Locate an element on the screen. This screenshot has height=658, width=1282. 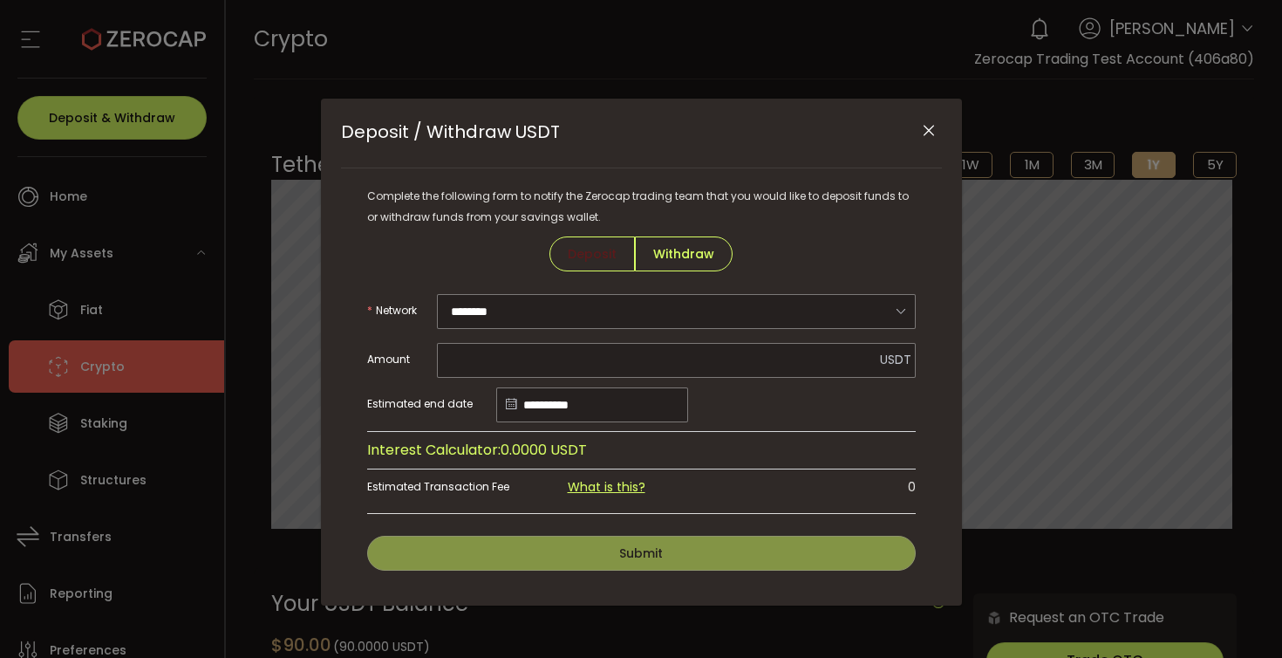
label: Amount is located at coordinates (402, 359).